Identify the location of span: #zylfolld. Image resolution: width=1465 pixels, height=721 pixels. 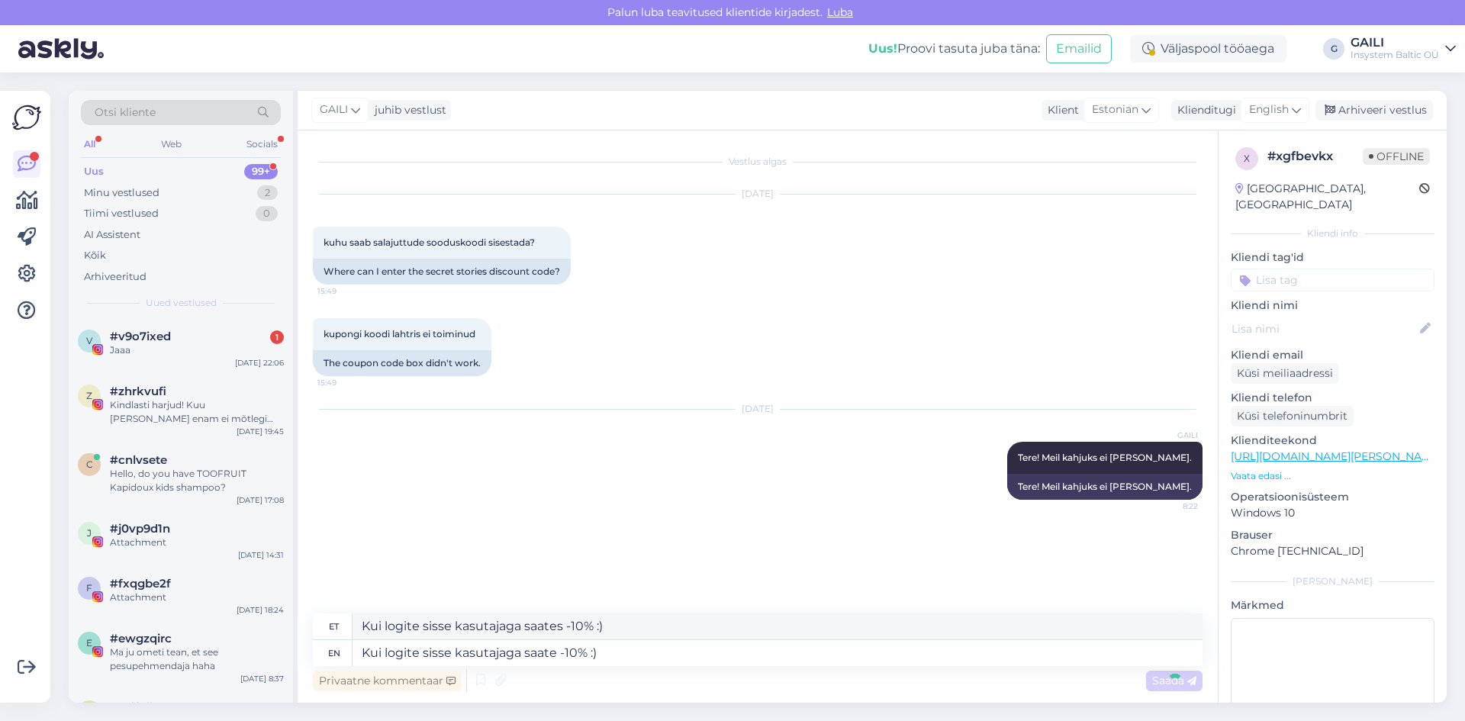
(135, 707).